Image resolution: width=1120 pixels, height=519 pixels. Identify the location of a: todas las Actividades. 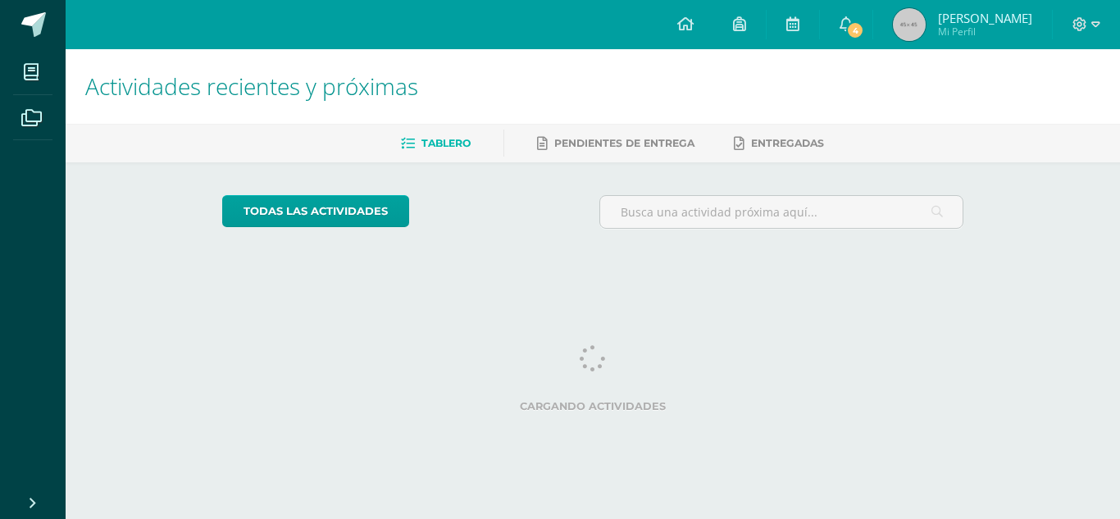
(316, 211).